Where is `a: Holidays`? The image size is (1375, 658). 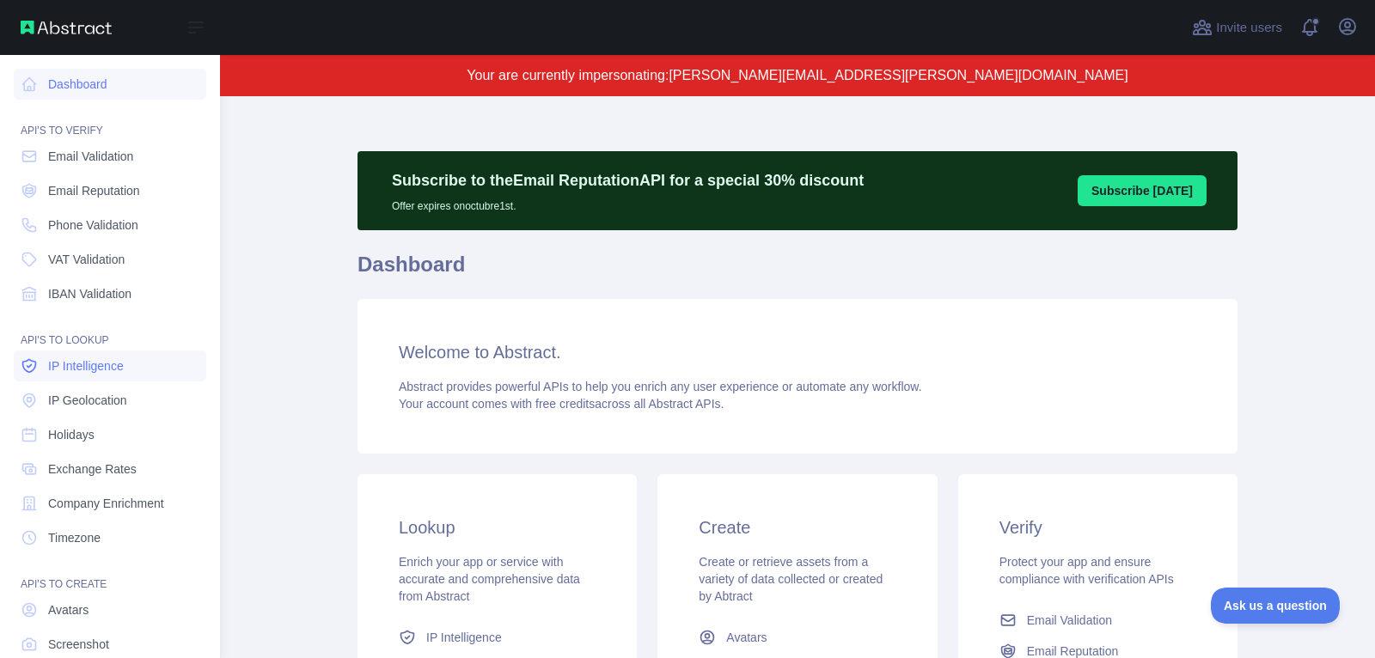
a: Holidays is located at coordinates (110, 435).